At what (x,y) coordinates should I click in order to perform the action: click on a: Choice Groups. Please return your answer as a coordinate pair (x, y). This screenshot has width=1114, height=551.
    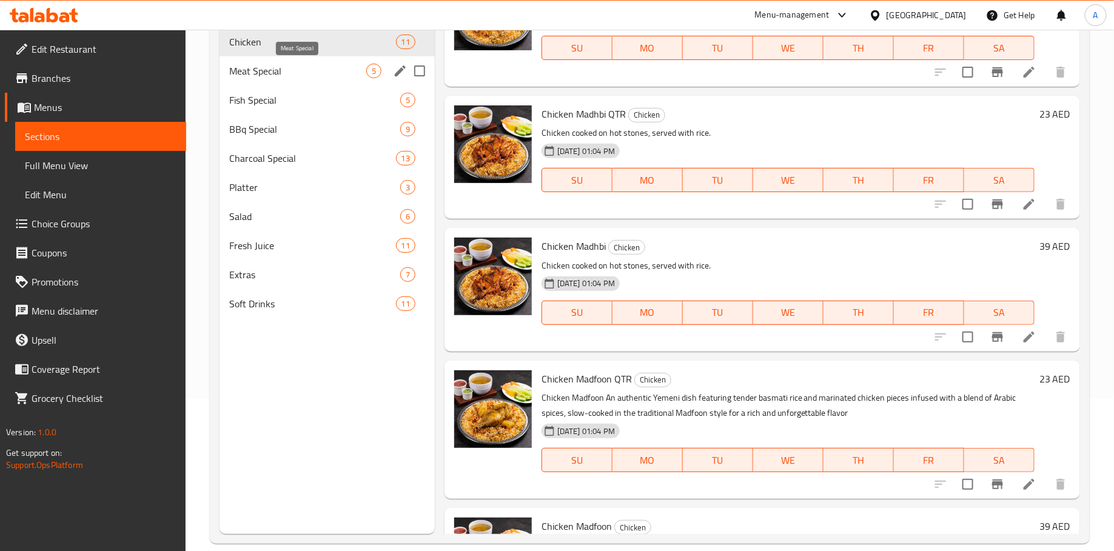
    Looking at the image, I should click on (95, 224).